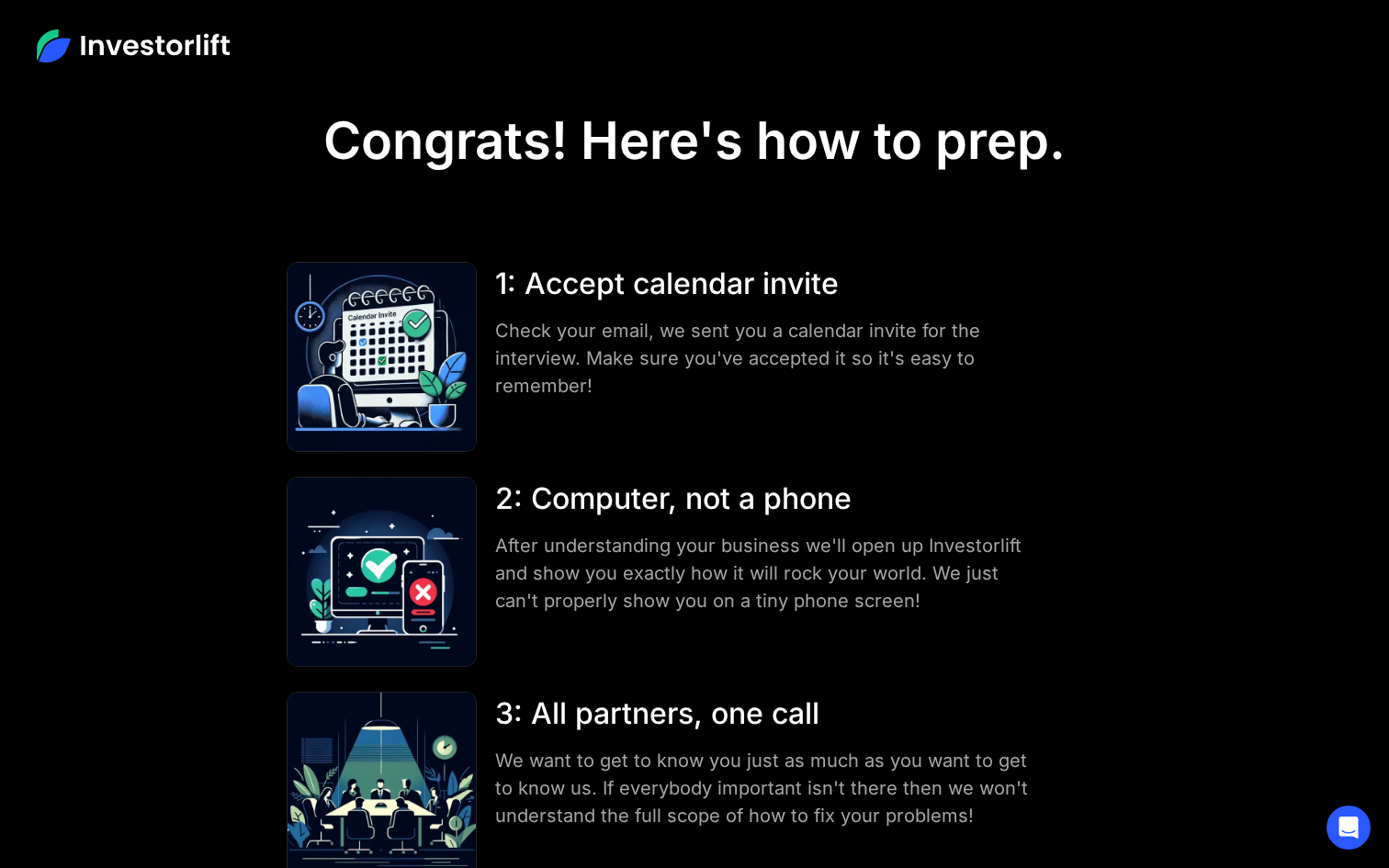  I want to click on div: After understanding your business we'll open up Investorlift and show you exactly how it will roc..., so click(768, 573).